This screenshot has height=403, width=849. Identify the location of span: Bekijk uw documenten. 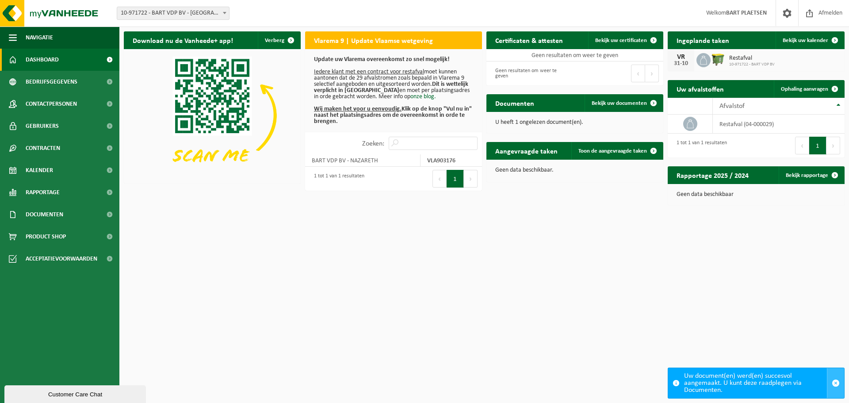
(619, 103).